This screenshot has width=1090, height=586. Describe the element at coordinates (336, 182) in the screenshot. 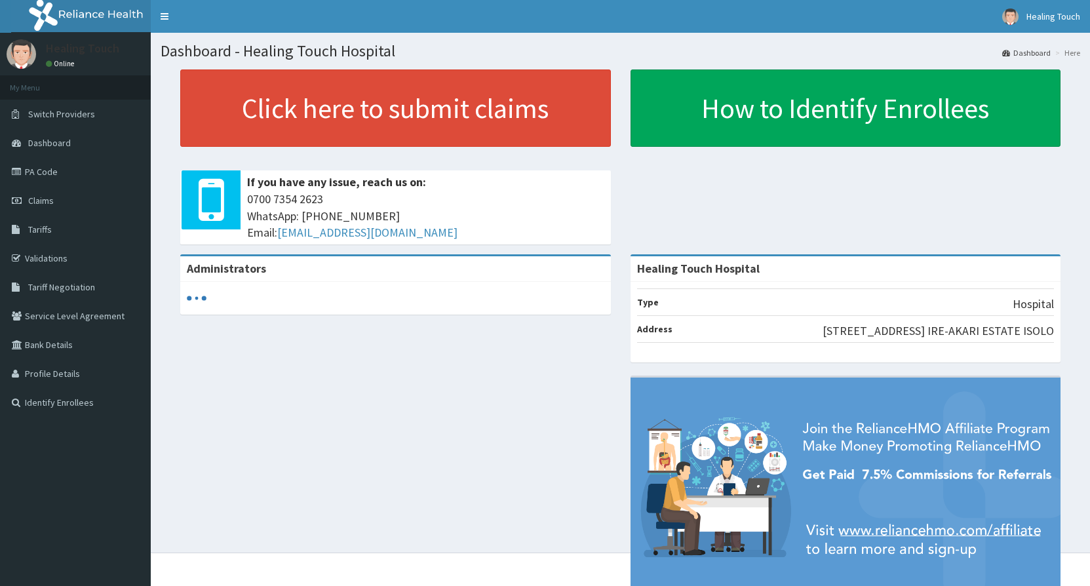

I see `b: If you have any issue, reach us on:` at that location.